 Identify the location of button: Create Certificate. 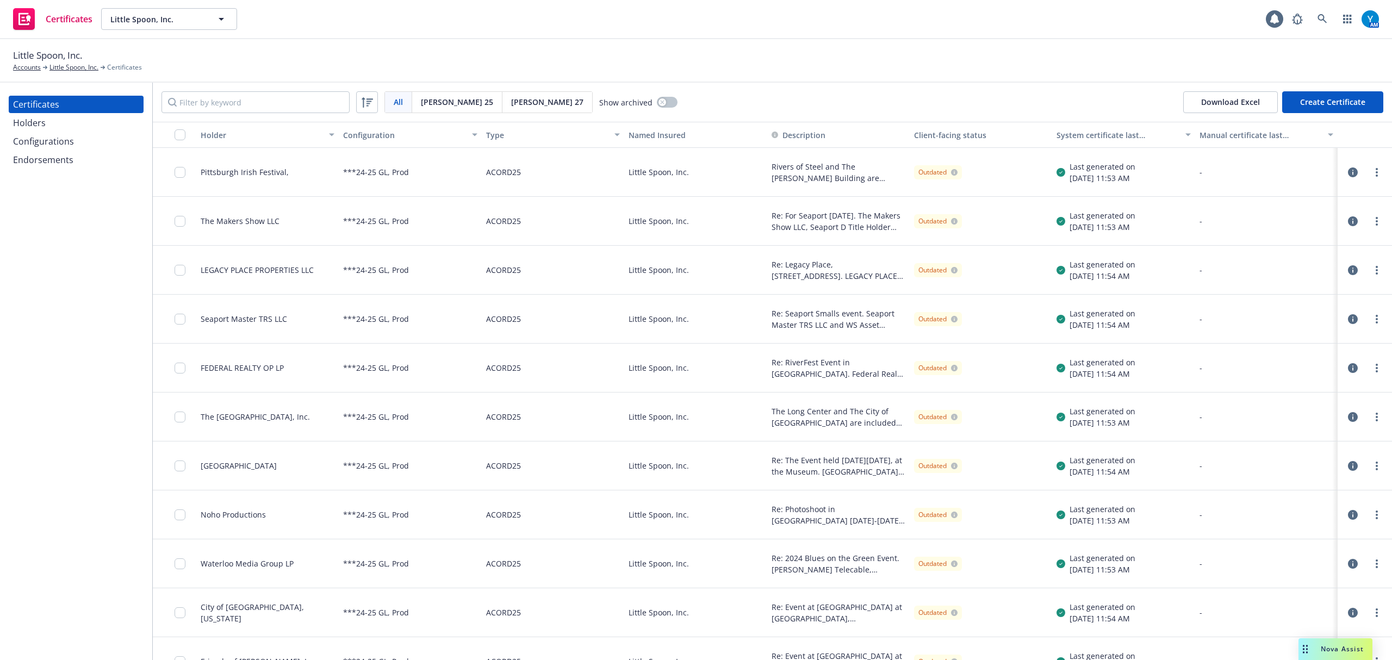
(1333, 102).